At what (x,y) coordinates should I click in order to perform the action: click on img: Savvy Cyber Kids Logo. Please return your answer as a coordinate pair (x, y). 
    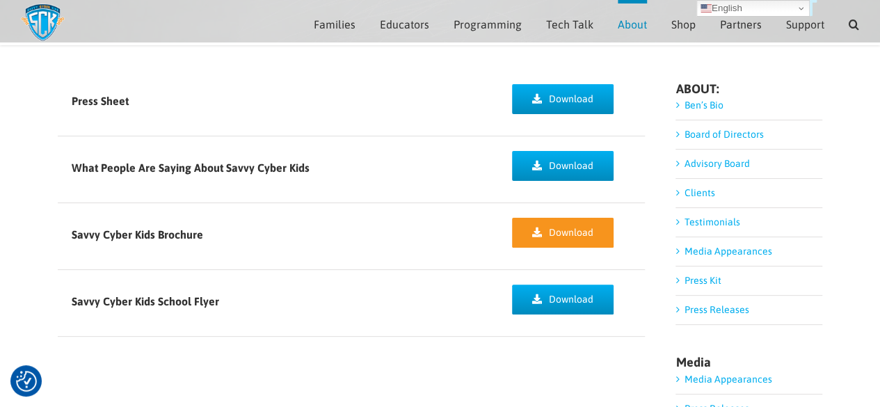
    Looking at the image, I should click on (42, 22).